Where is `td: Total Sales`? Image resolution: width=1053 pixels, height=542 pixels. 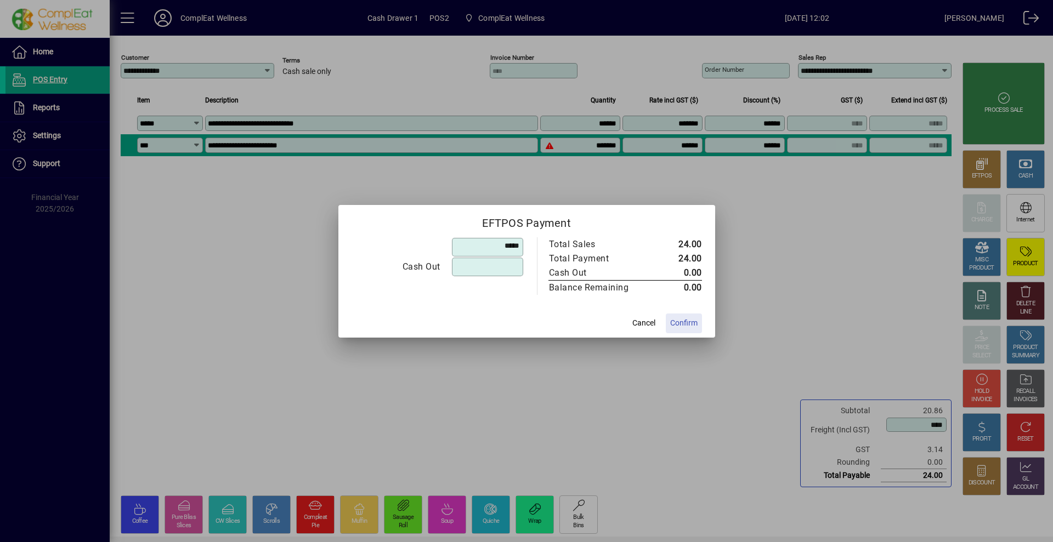 td: Total Sales is located at coordinates (600, 245).